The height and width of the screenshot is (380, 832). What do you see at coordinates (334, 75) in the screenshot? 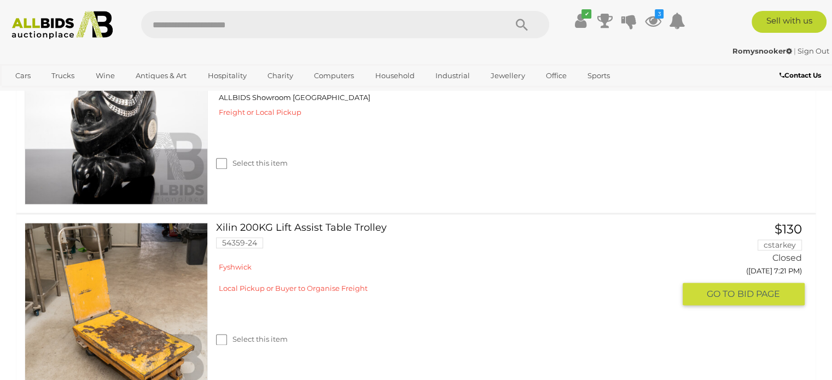
I see `a: Computers` at bounding box center [334, 75].